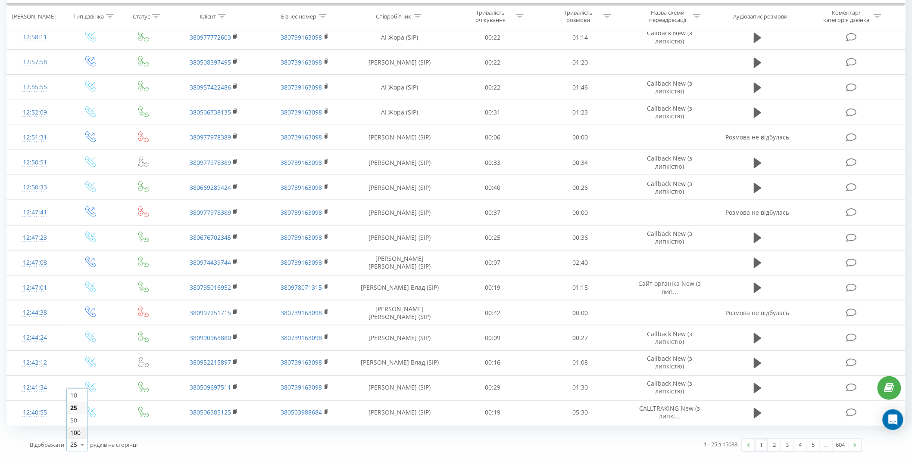  Describe the element at coordinates (761, 445) in the screenshot. I see `a: 1` at that location.